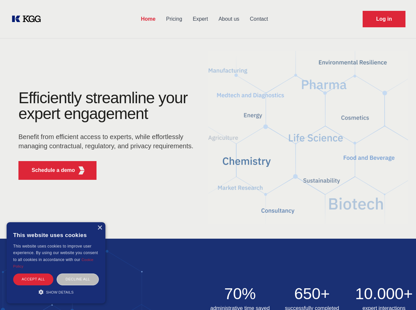  What do you see at coordinates (60, 293) in the screenshot?
I see `span: Show details` at bounding box center [60, 293].